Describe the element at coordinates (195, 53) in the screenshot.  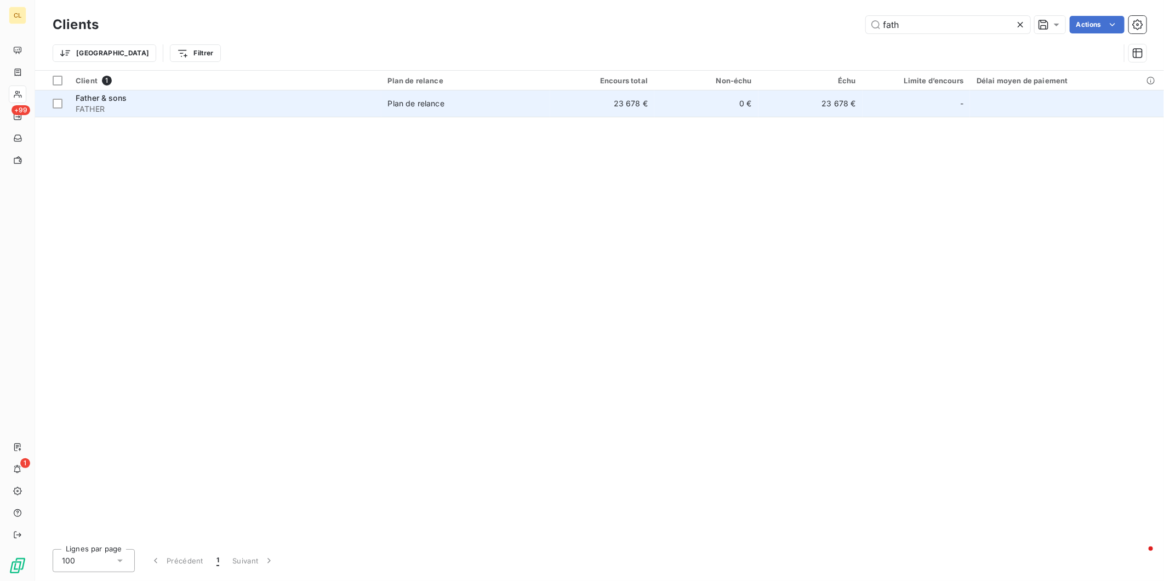
I see `button: Filtrer` at that location.